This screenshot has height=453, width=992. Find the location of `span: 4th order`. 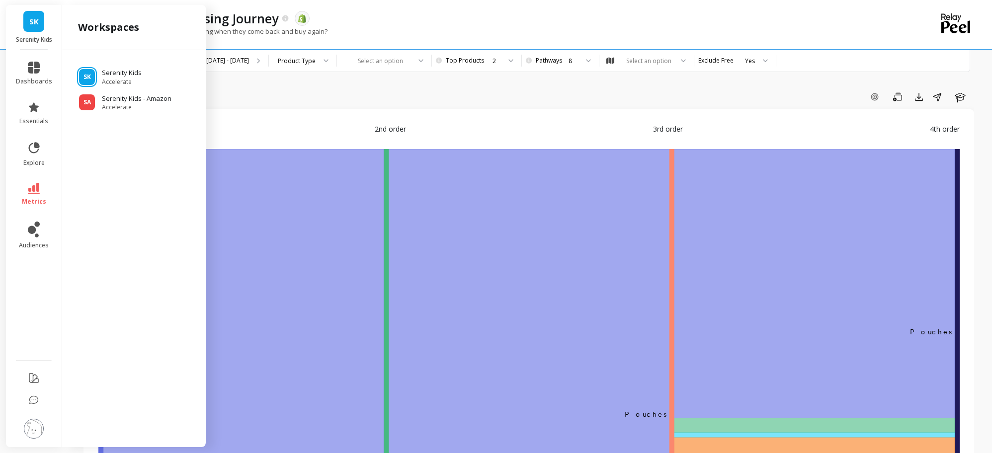

span: 4th order is located at coordinates (945, 129).